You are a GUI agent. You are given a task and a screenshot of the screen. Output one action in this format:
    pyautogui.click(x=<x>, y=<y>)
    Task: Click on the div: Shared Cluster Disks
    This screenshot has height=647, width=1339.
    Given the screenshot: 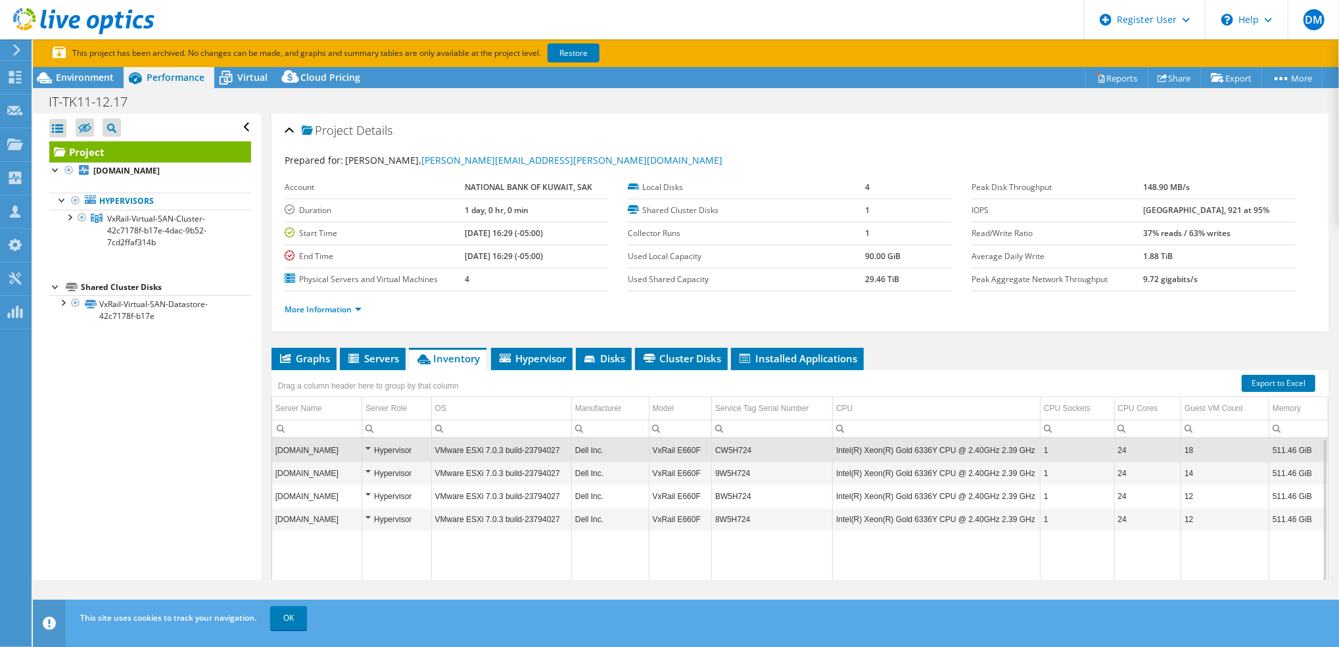 What is the action you would take?
    pyautogui.click(x=166, y=287)
    